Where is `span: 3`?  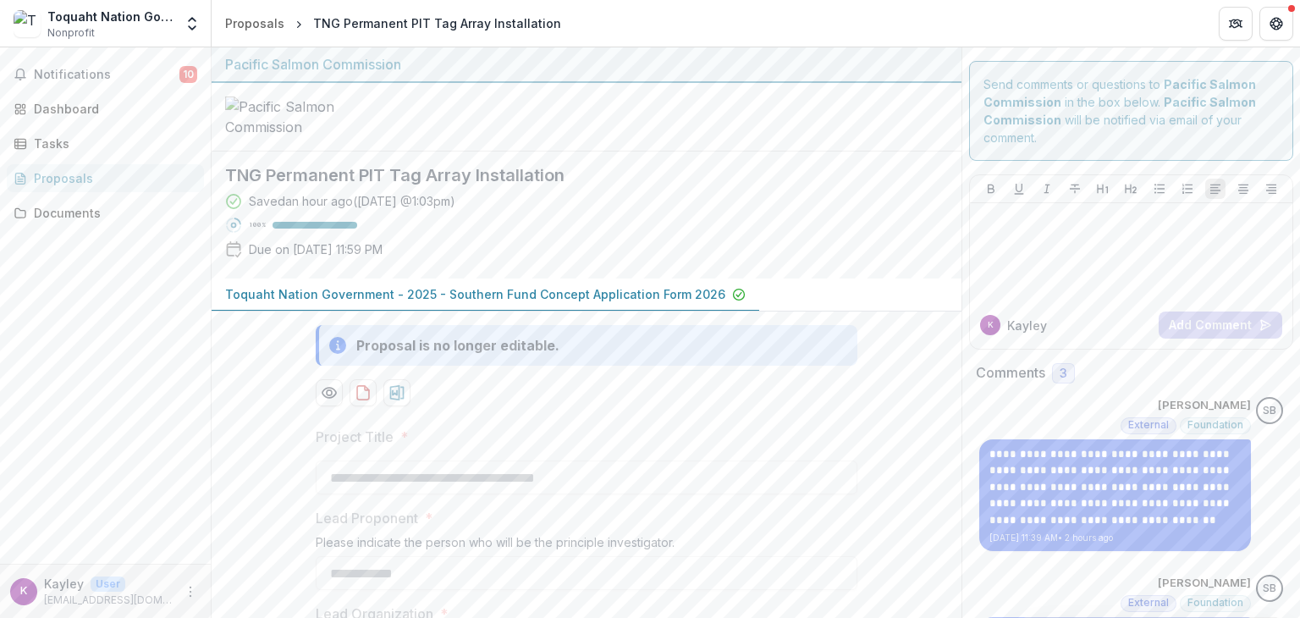 span: 3 is located at coordinates (1063, 373).